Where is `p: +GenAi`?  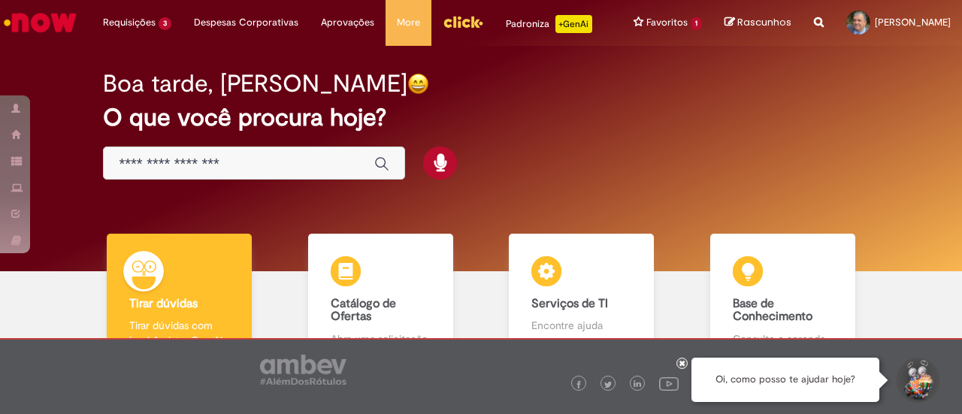 p: +GenAi is located at coordinates (573, 24).